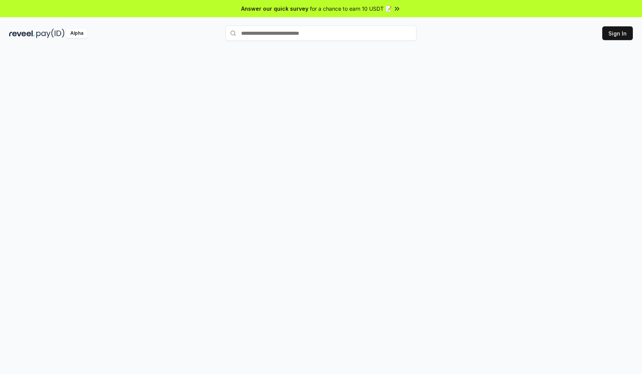 The height and width of the screenshot is (374, 642). Describe the element at coordinates (22, 33) in the screenshot. I see `img: reveel_dark` at that location.